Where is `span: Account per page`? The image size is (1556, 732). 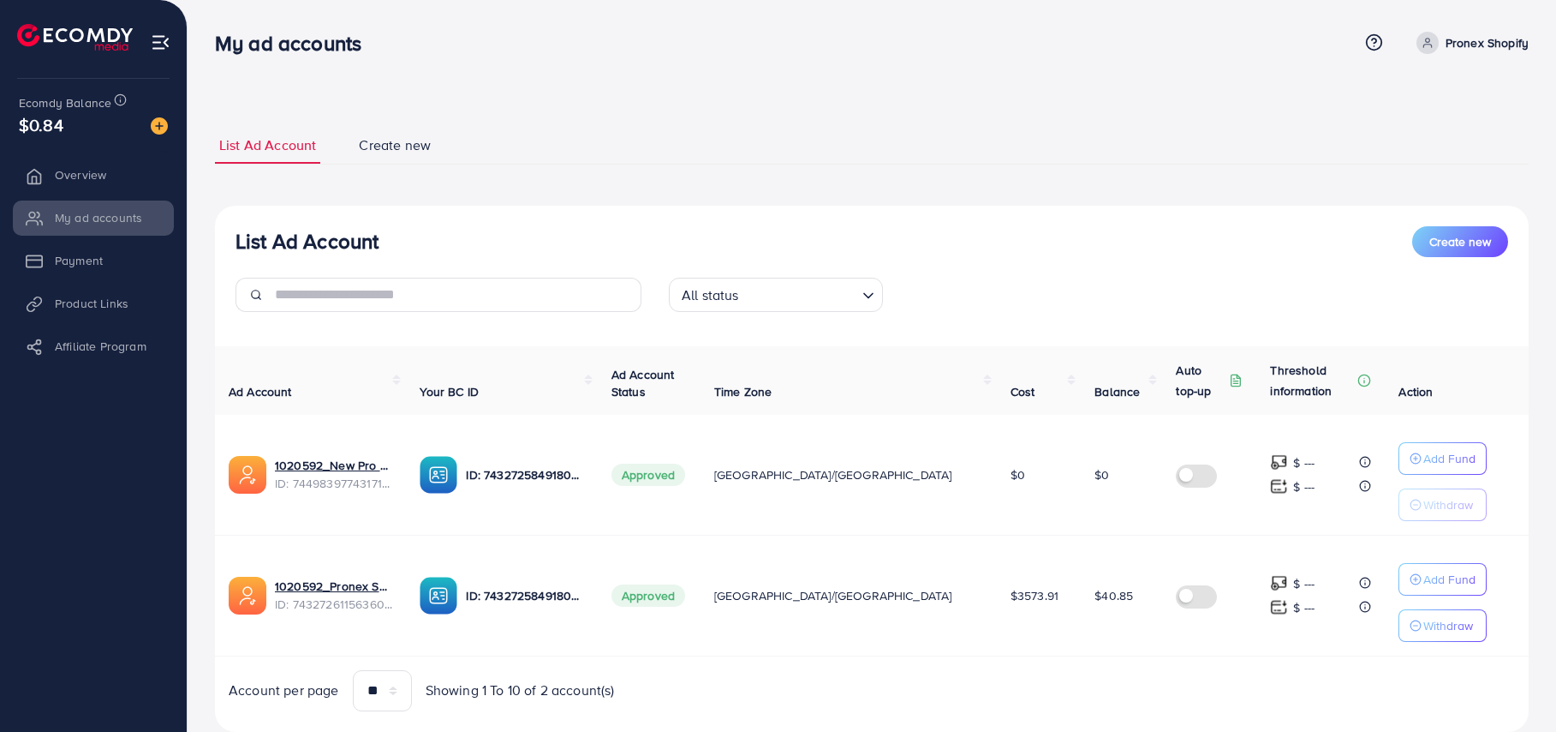
span: Account per page is located at coordinates (284, 690).